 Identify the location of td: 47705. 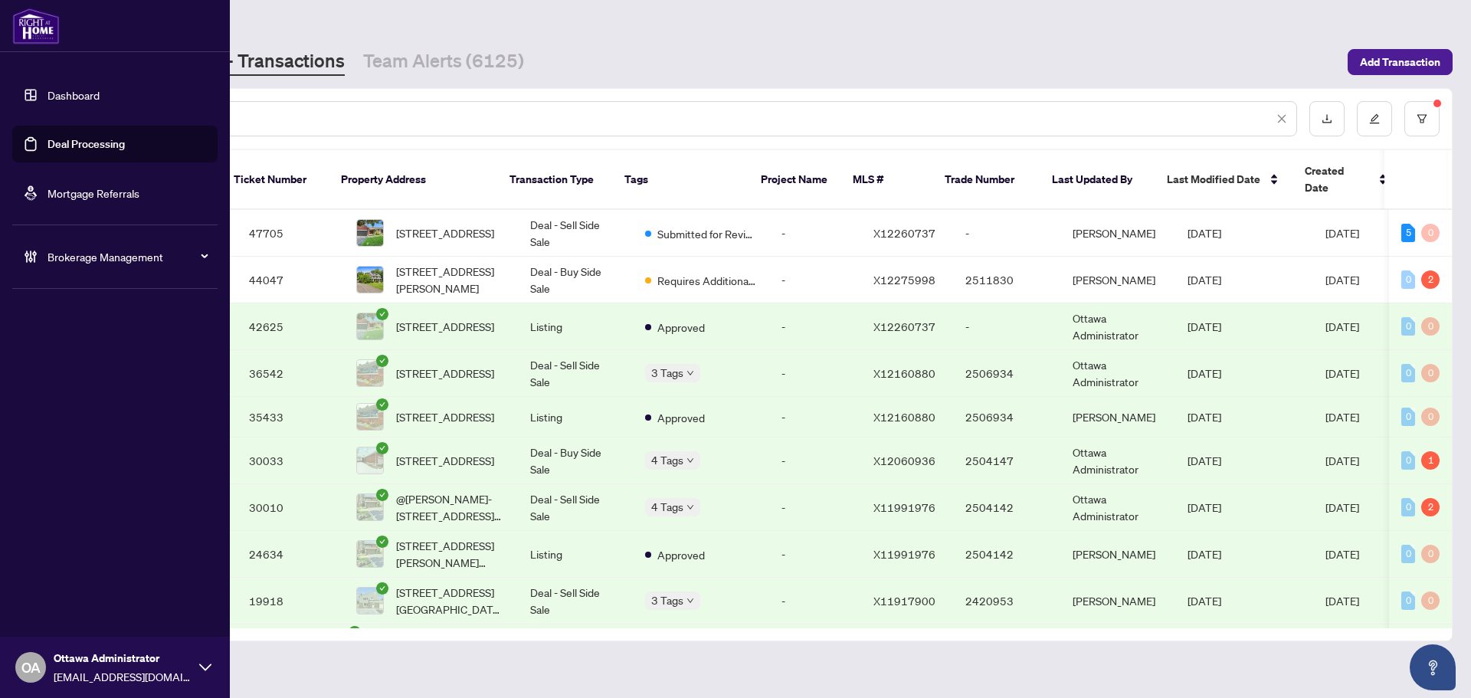
(290, 233).